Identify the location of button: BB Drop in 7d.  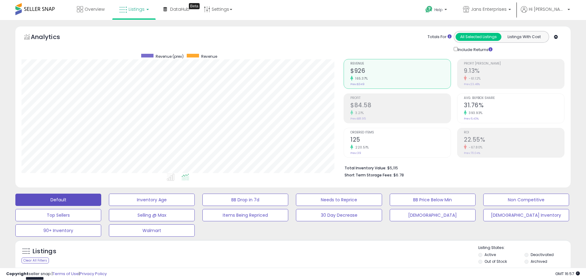
(245, 200).